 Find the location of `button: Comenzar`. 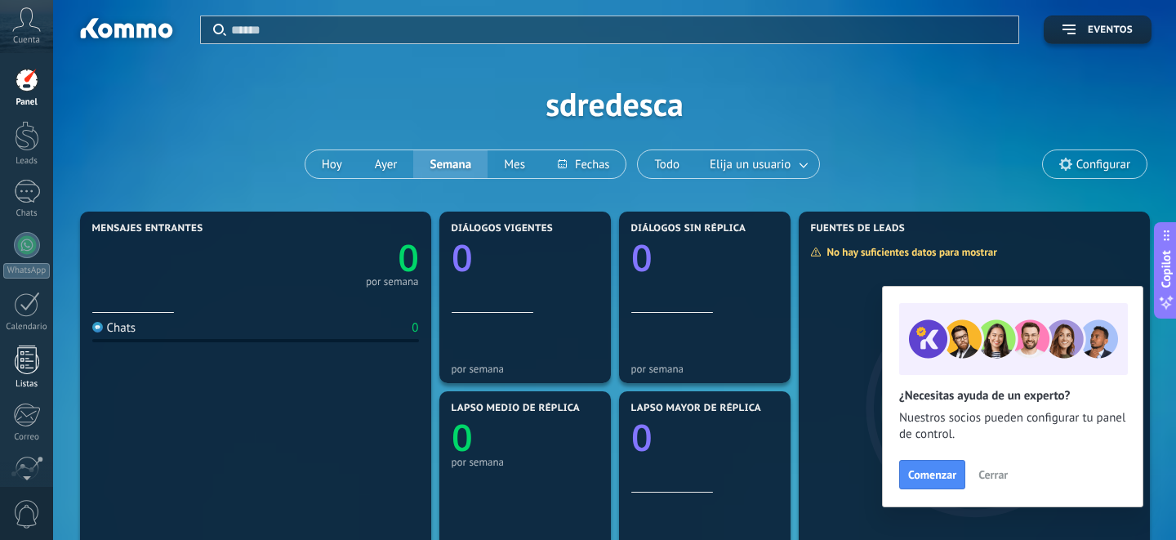

button: Comenzar is located at coordinates (932, 475).